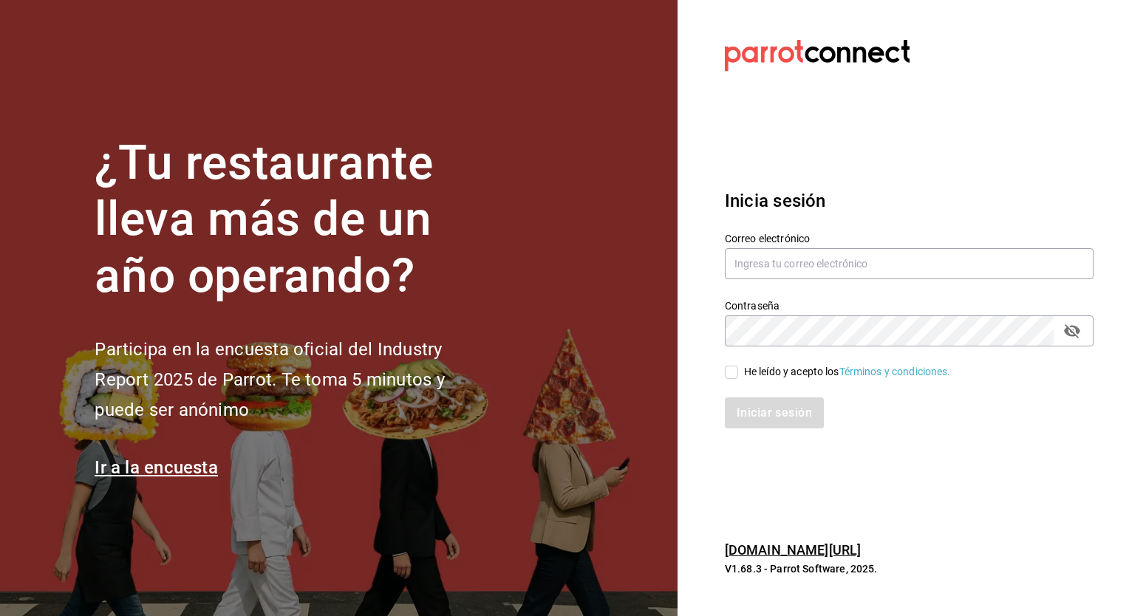 This screenshot has height=616, width=1129. I want to click on label: Correo electrónico, so click(909, 238).